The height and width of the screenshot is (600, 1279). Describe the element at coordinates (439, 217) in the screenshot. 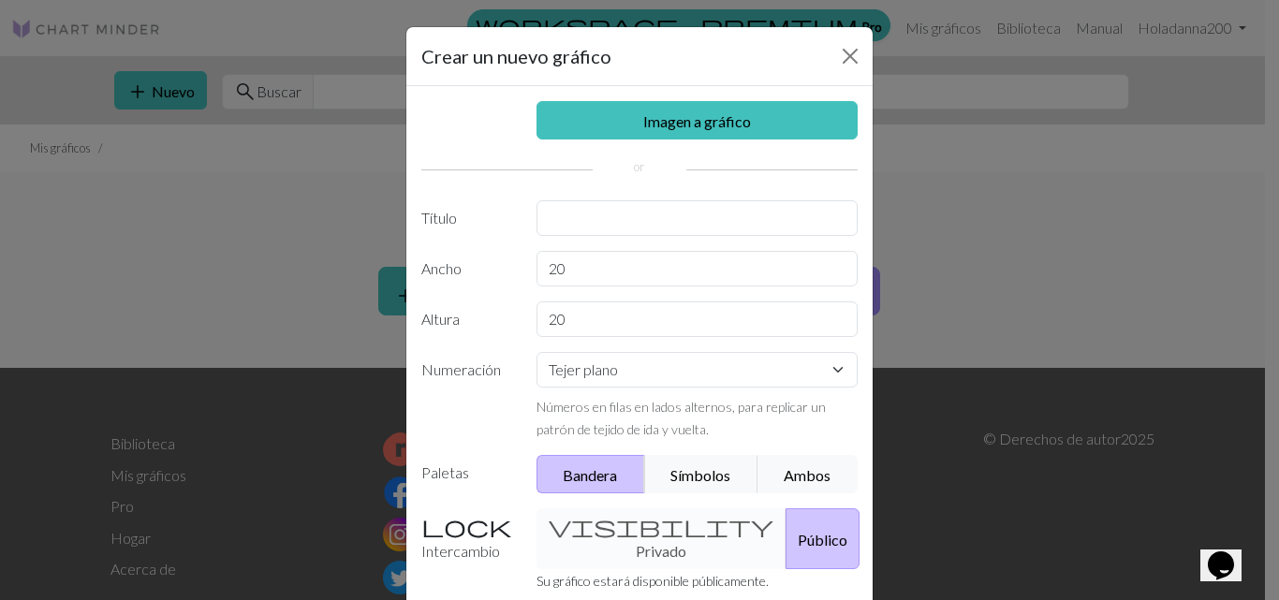

I see `font: Título` at that location.